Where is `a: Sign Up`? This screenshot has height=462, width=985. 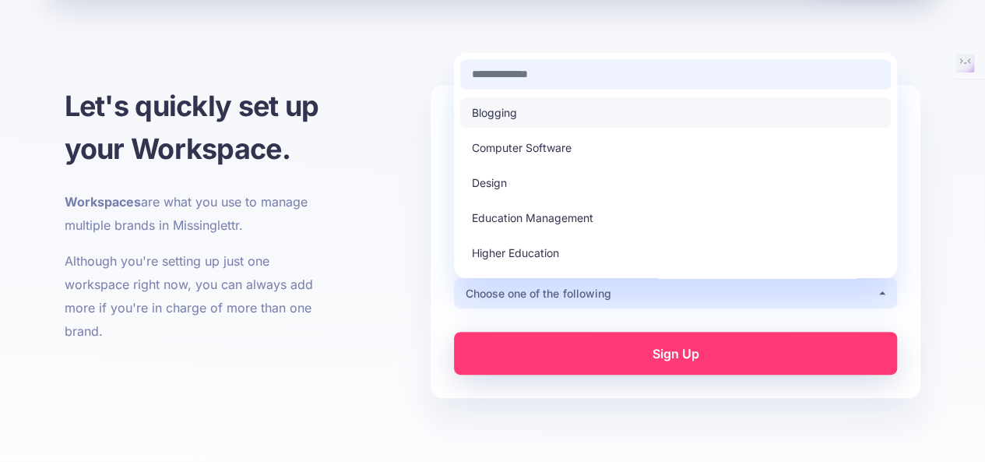 a: Sign Up is located at coordinates (675, 353).